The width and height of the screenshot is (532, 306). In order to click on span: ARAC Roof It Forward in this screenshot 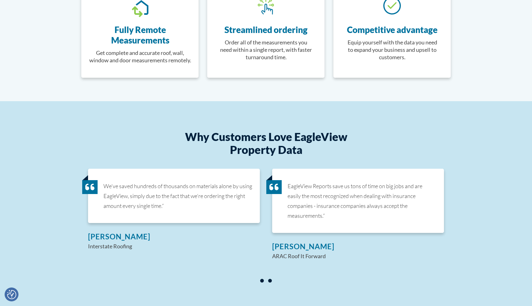, I will do `click(358, 256)`.